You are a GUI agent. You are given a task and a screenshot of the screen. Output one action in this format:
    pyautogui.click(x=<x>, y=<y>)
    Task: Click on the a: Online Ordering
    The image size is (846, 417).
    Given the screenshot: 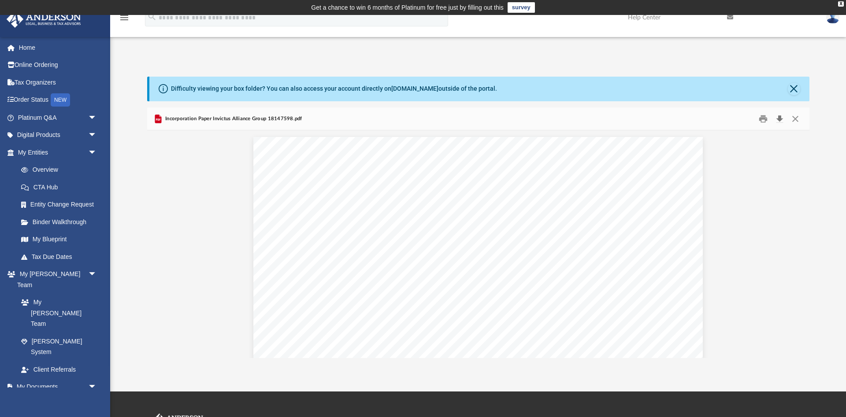 What is the action you would take?
    pyautogui.click(x=58, y=65)
    